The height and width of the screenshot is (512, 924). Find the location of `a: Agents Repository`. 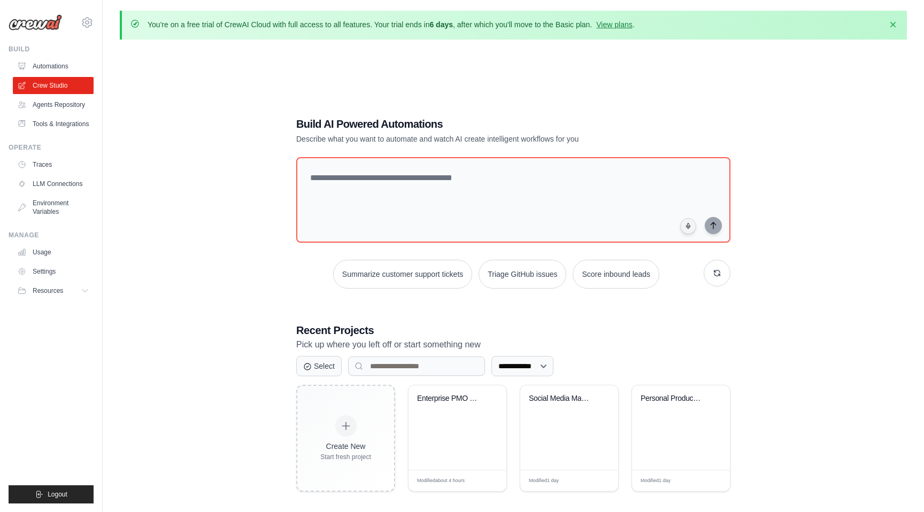

a: Agents Repository is located at coordinates (53, 105).